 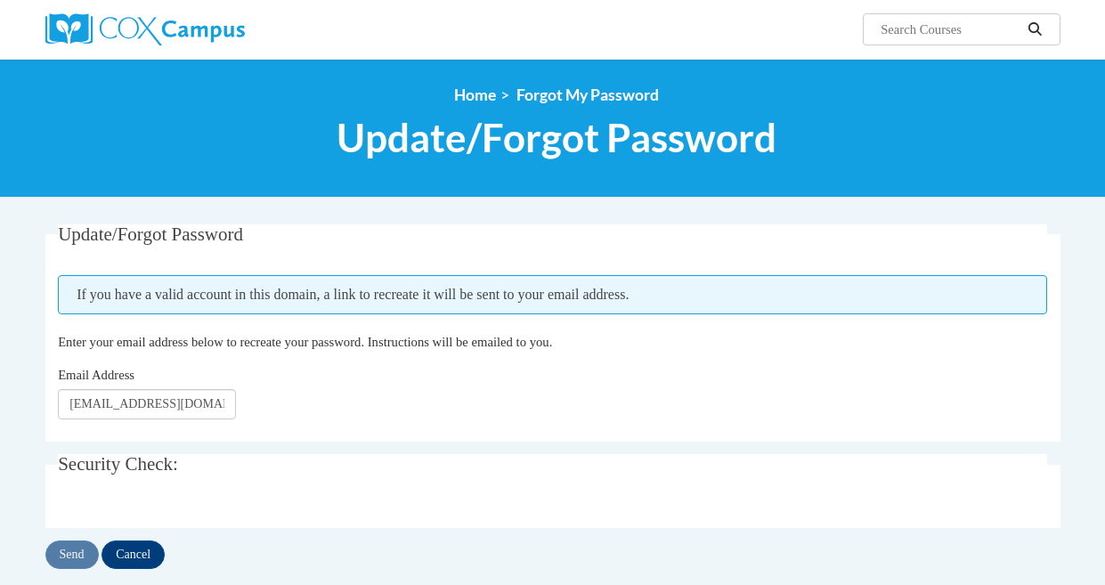 What do you see at coordinates (147, 404) in the screenshot?
I see `input: Email` at bounding box center [147, 404].